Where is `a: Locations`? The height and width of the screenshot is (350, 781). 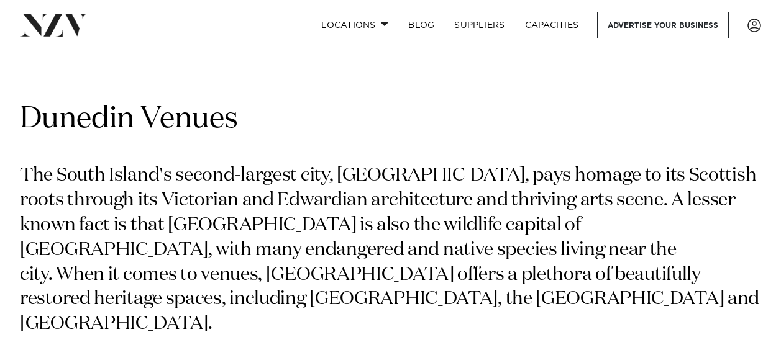 a: Locations is located at coordinates (355, 25).